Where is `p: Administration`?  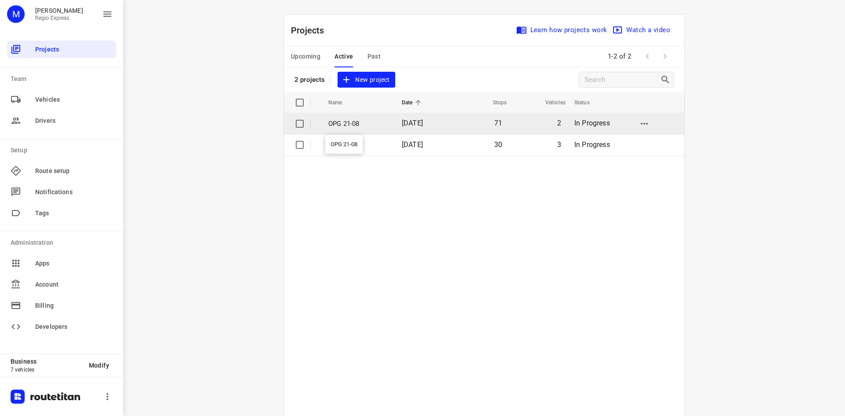
p: Administration is located at coordinates (63, 242).